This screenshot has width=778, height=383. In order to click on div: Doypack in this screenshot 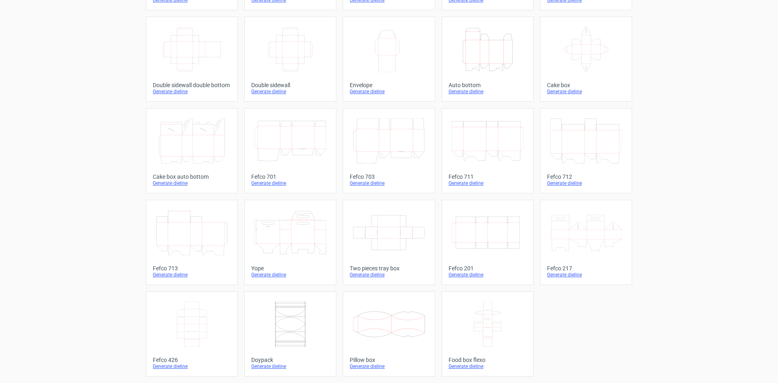, I will do `click(290, 360)`.